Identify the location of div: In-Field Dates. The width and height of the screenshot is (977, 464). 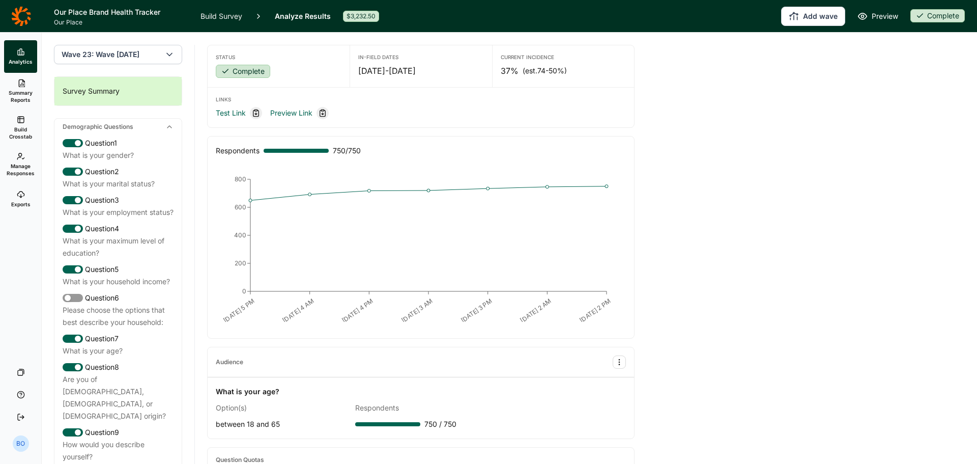
(421, 57).